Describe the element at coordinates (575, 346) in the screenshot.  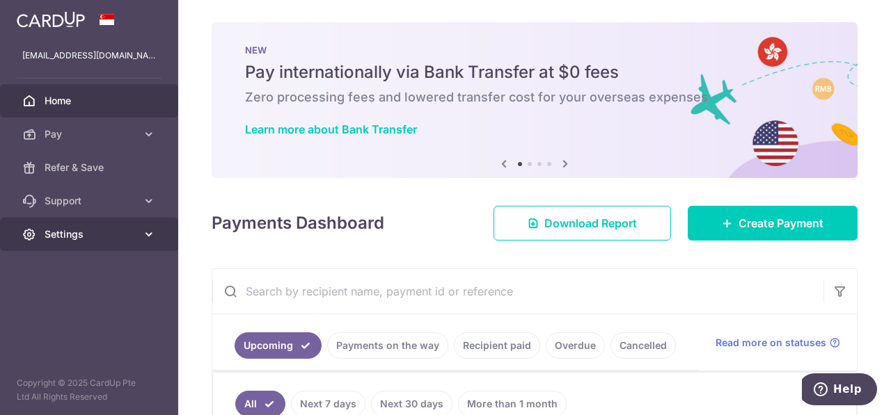
I see `a: Overdue` at that location.